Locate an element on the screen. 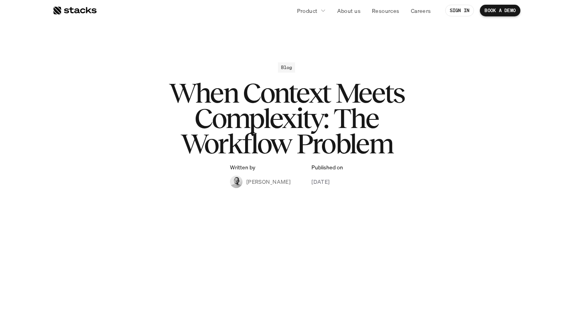 This screenshot has height=311, width=573. h1: When Context Meets Complexity: The Workflow Problem is located at coordinates (287, 118).